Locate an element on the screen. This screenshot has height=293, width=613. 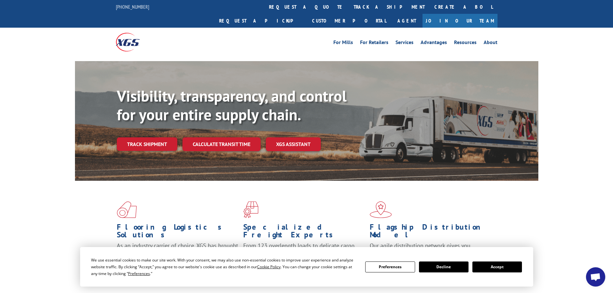
a: XGS ASSISTANT is located at coordinates (293, 144).